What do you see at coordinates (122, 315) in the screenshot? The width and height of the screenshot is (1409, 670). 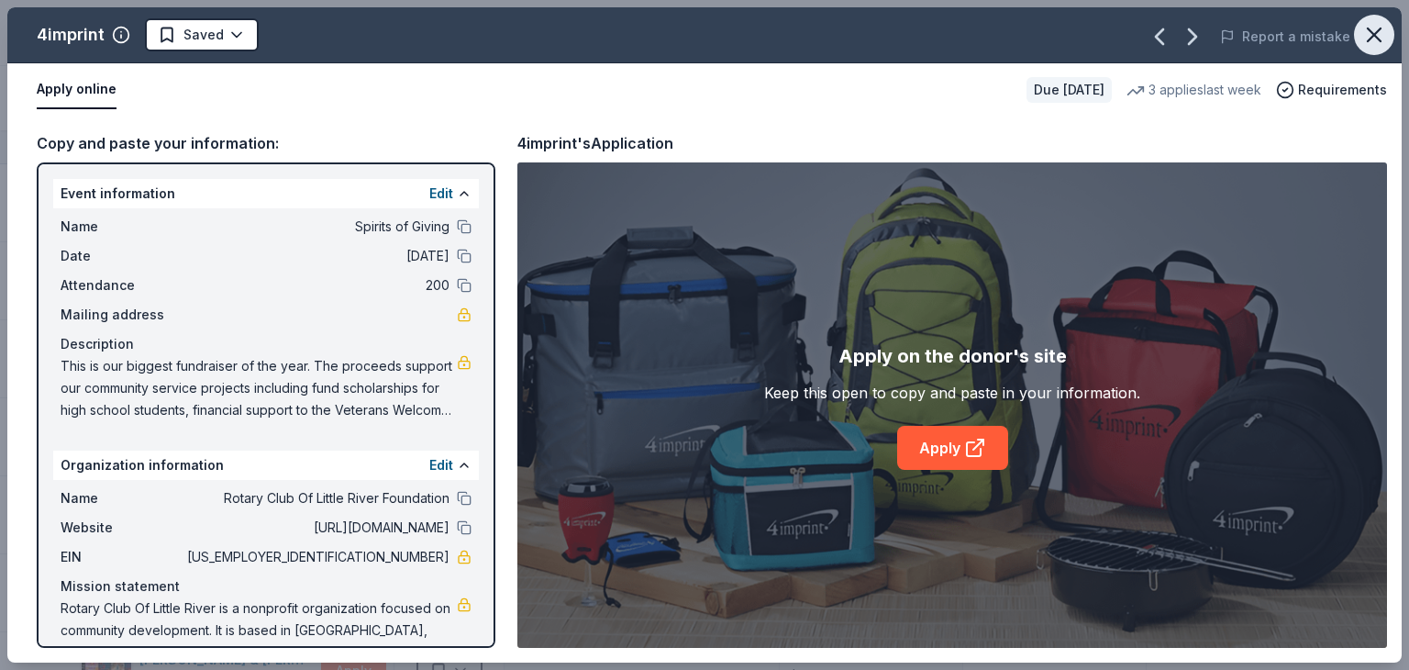 I see `span: Mailing address` at bounding box center [122, 315].